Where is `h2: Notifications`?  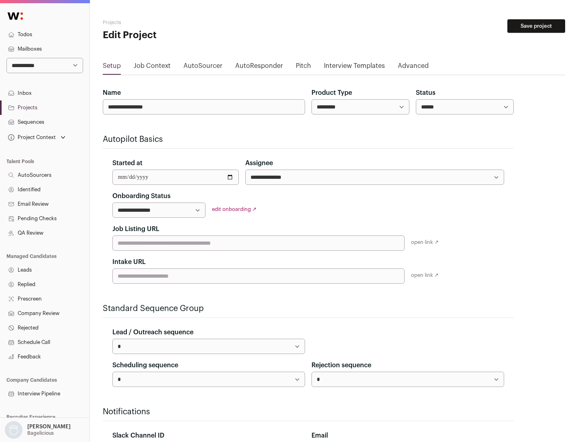 h2: Notifications is located at coordinates (308, 411).